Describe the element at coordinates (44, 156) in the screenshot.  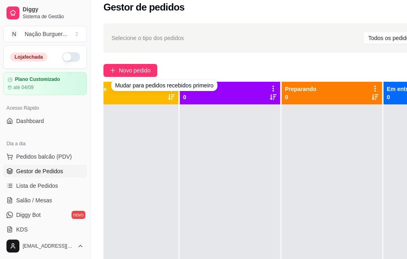
I see `span: Pedidos balcão (PDV)` at that location.